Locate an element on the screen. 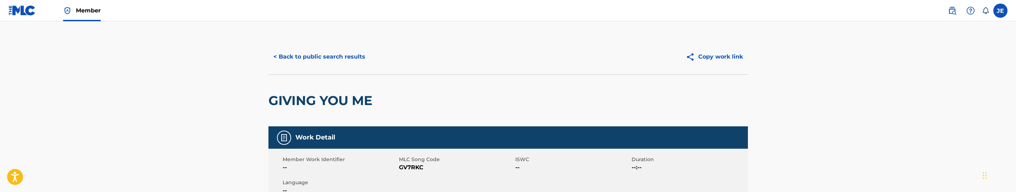 This screenshot has width=1016, height=192. div: User Menu is located at coordinates (1001, 11).